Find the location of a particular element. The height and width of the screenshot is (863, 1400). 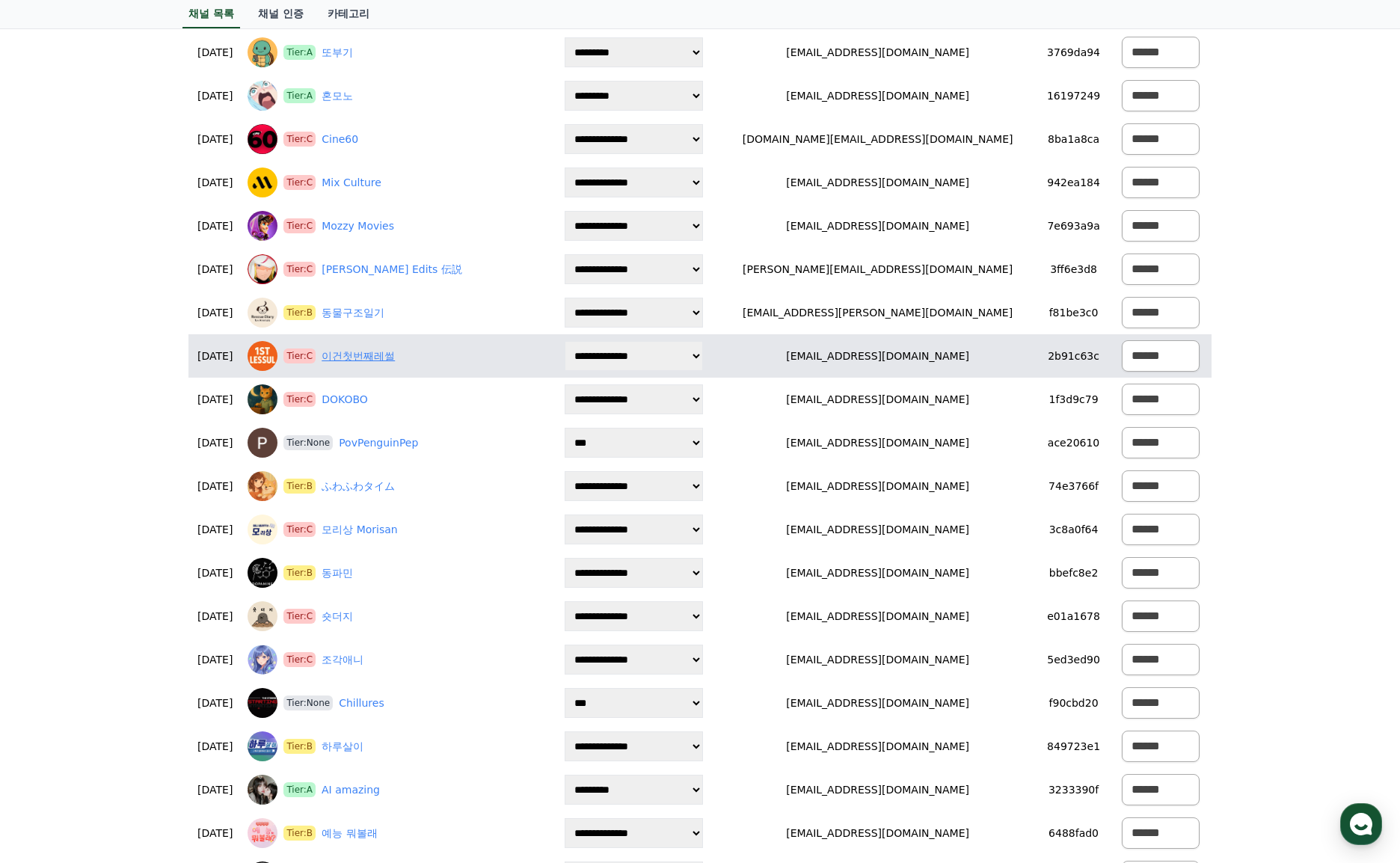

a: 숏더지 is located at coordinates (337, 617).